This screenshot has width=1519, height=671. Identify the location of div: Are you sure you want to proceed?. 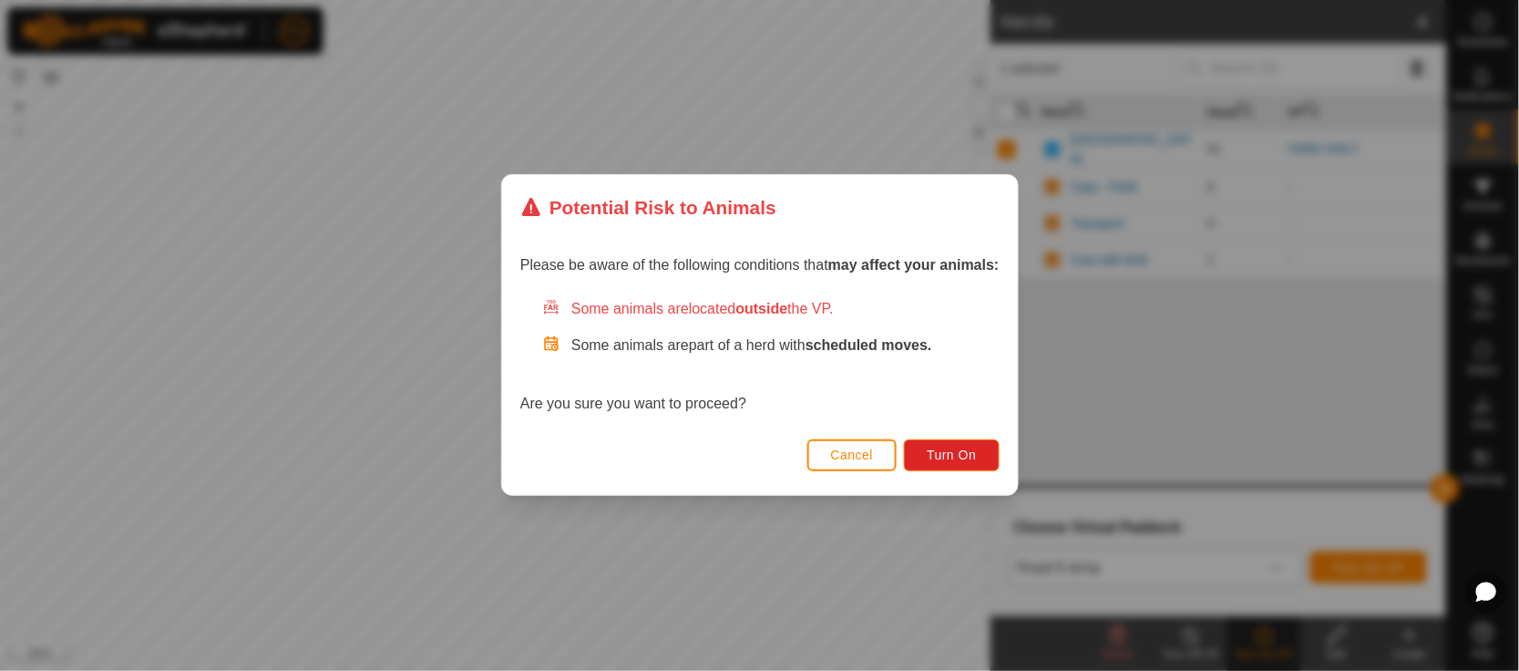
(760, 357).